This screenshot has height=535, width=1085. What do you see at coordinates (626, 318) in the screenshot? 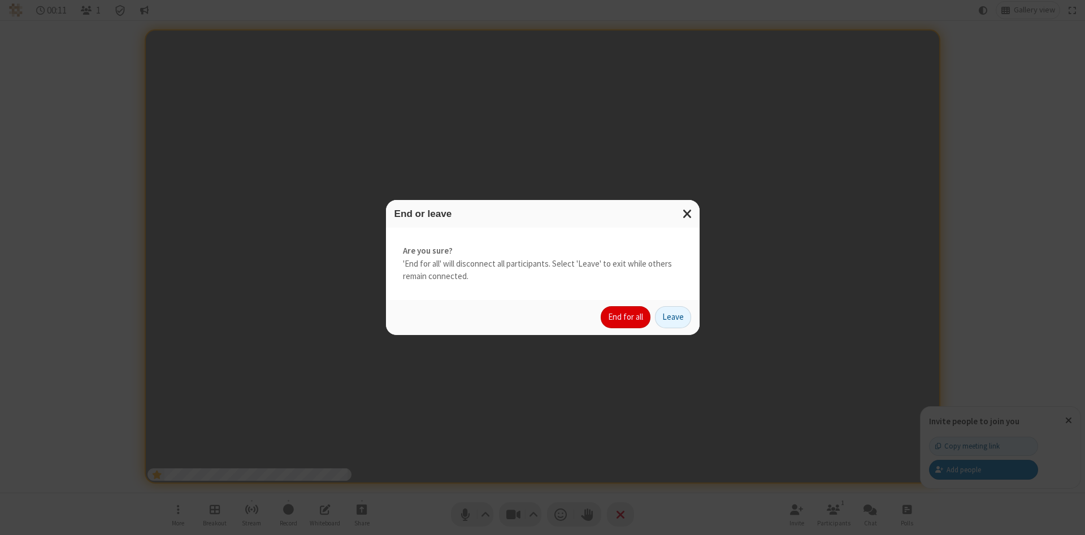
I see `button: End for all` at bounding box center [626, 318].